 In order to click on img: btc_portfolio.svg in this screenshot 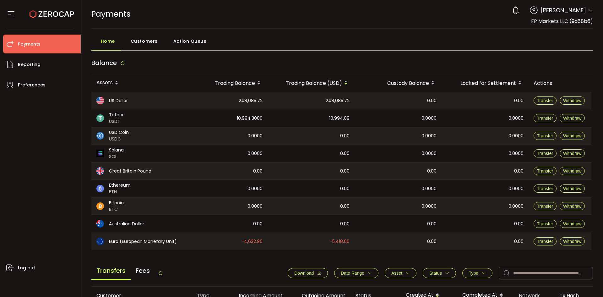, I will do `click(100, 206)`.